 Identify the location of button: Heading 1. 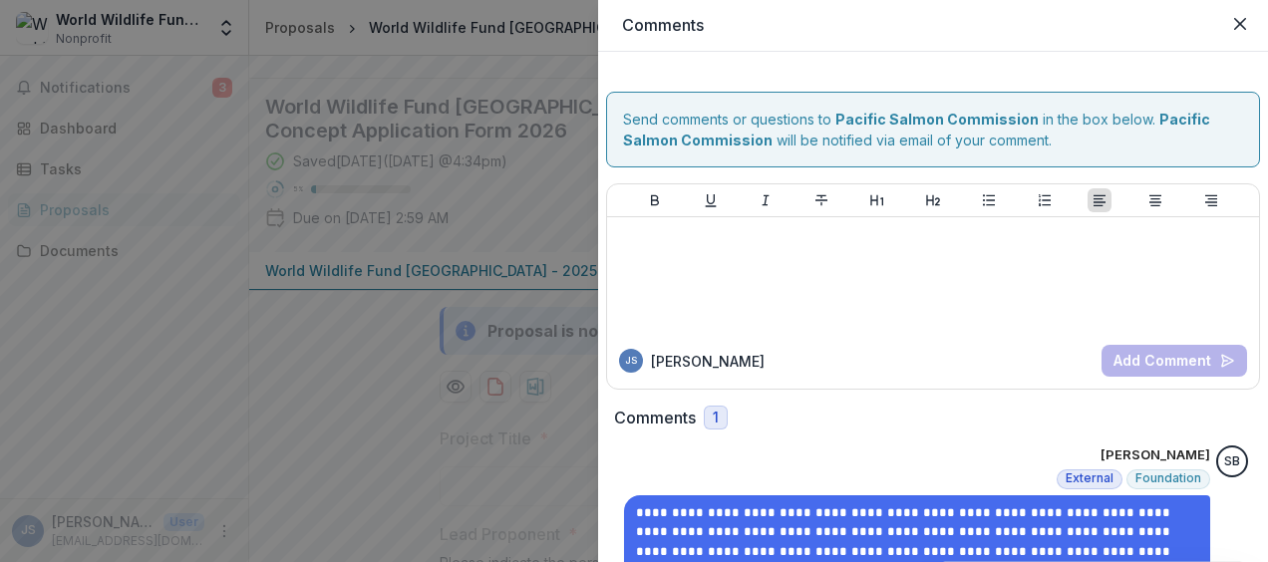
(877, 200).